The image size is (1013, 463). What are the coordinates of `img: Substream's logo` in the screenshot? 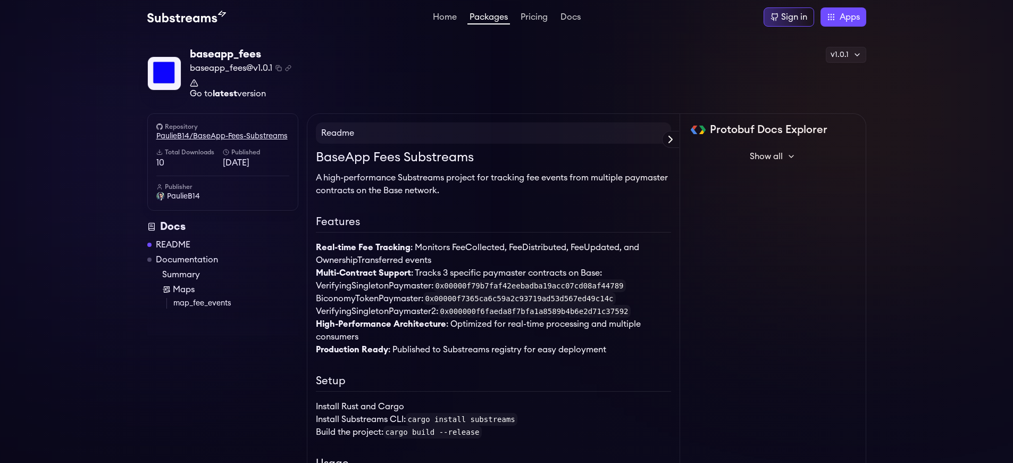 It's located at (187, 17).